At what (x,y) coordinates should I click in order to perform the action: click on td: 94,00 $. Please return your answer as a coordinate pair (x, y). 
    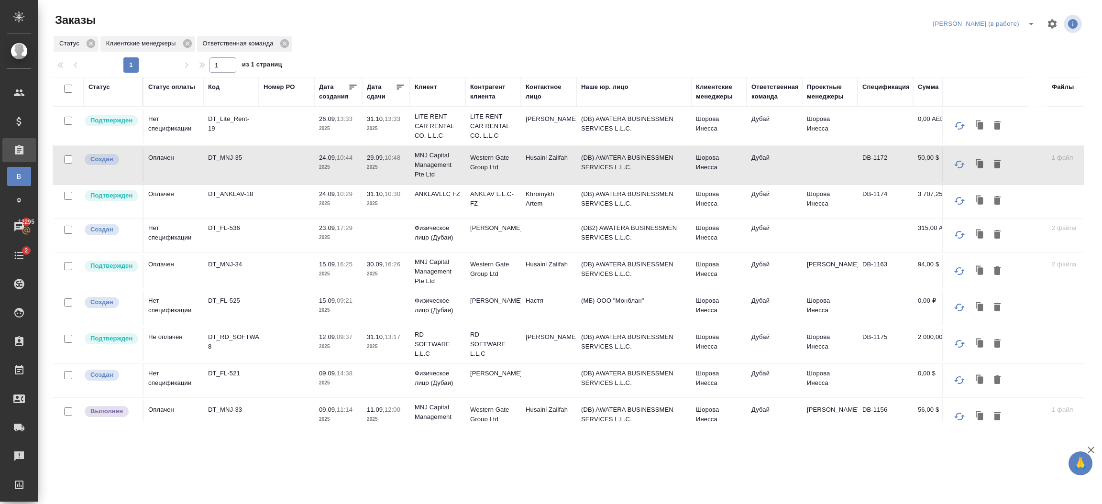
    Looking at the image, I should click on (937, 272).